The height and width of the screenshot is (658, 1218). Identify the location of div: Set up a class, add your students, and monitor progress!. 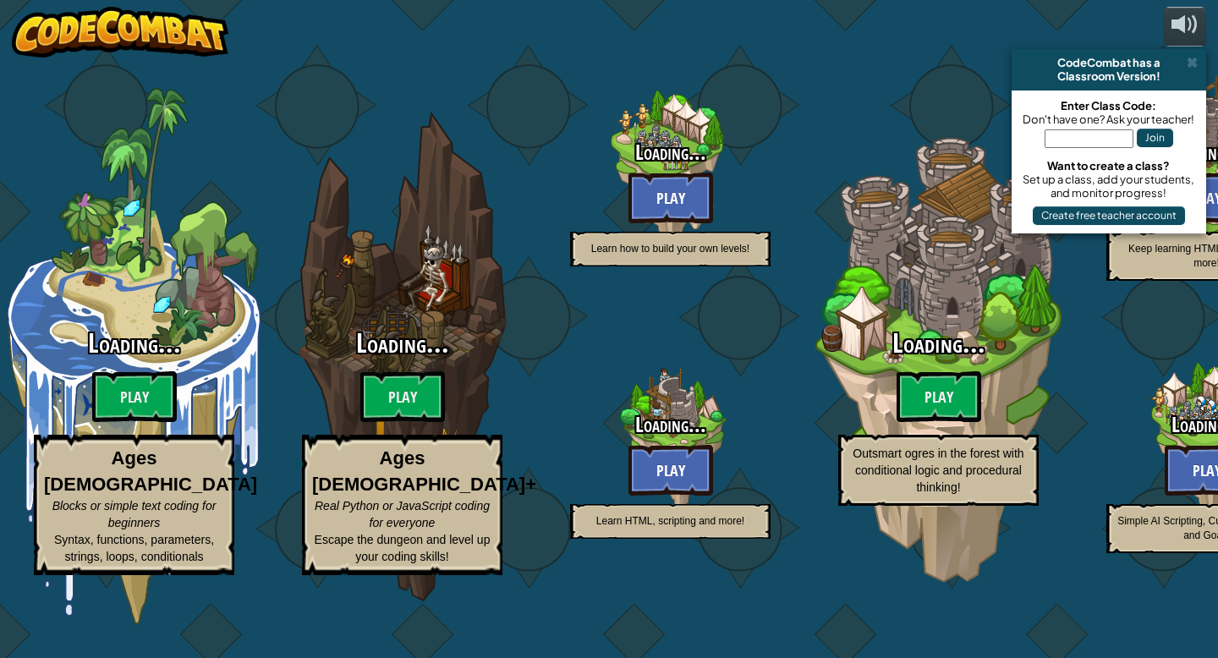
(1109, 186).